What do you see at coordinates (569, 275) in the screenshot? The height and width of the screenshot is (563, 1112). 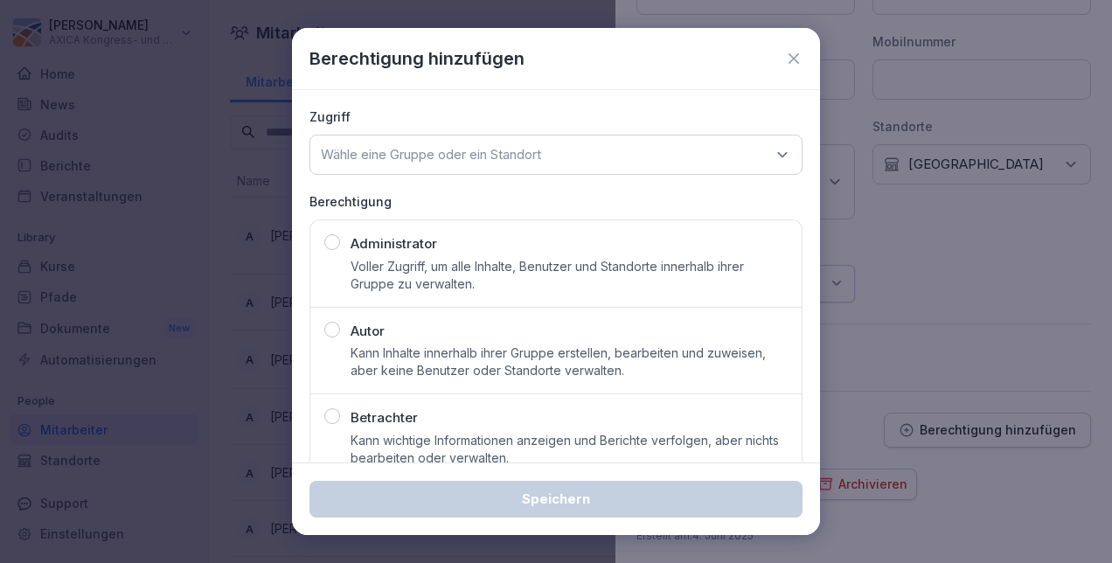 I see `p: Voller Zugriff, um alle Inhalte, Benutzer und Standorte innerhalb ihrer Gruppe zu verwalten.` at bounding box center [569, 275].